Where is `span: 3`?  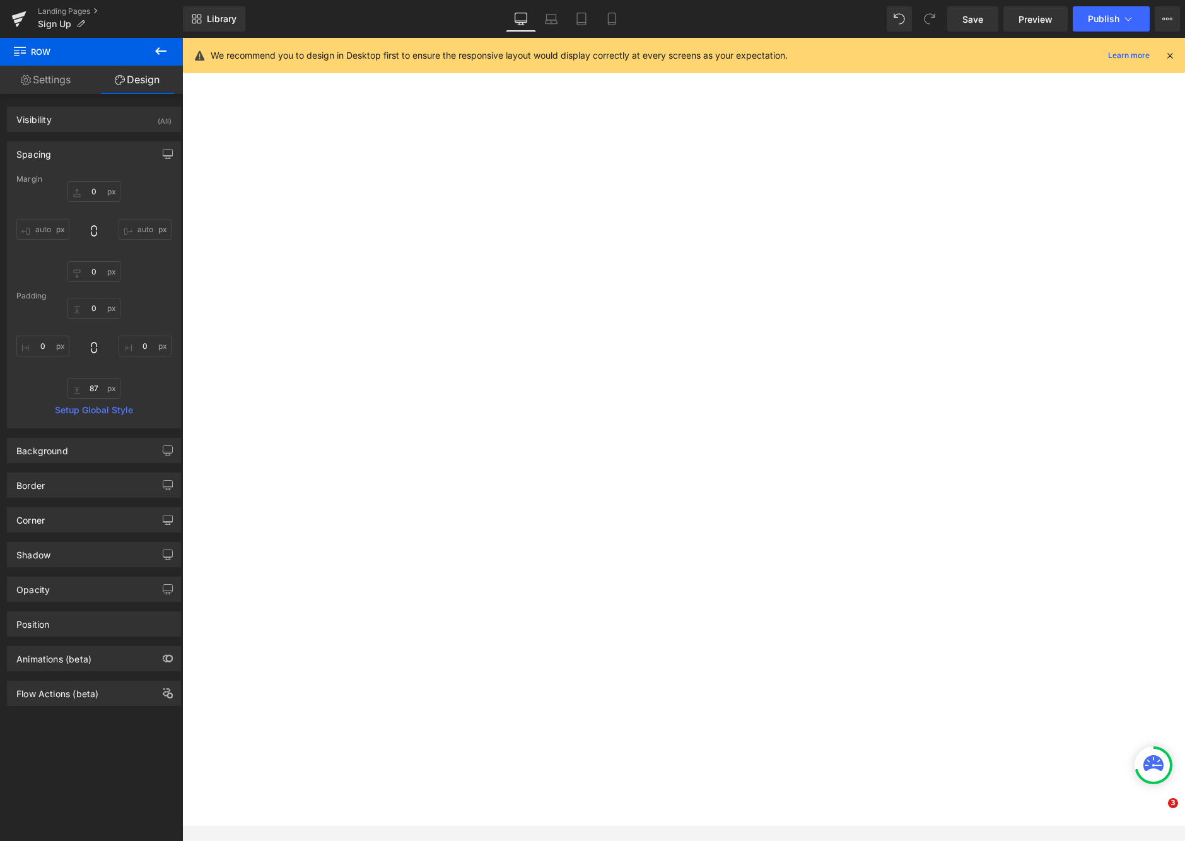
span: 3 is located at coordinates (1173, 803).